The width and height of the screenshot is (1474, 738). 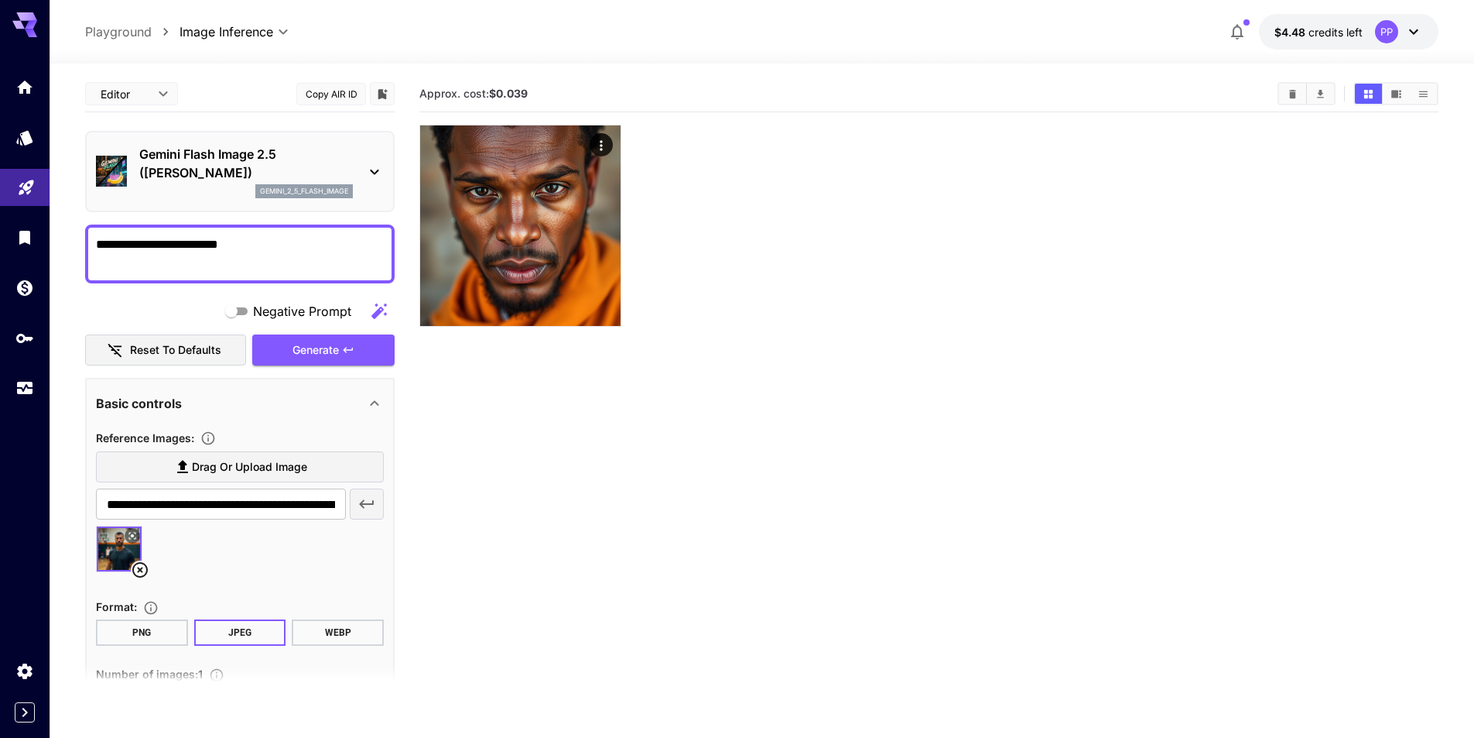 What do you see at coordinates (331, 94) in the screenshot?
I see `button: Copy AIR ID` at bounding box center [331, 94].